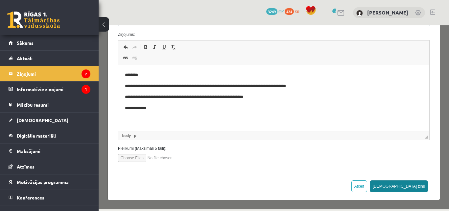  Describe the element at coordinates (49, 43) in the screenshot. I see `a: Sākums` at that location.